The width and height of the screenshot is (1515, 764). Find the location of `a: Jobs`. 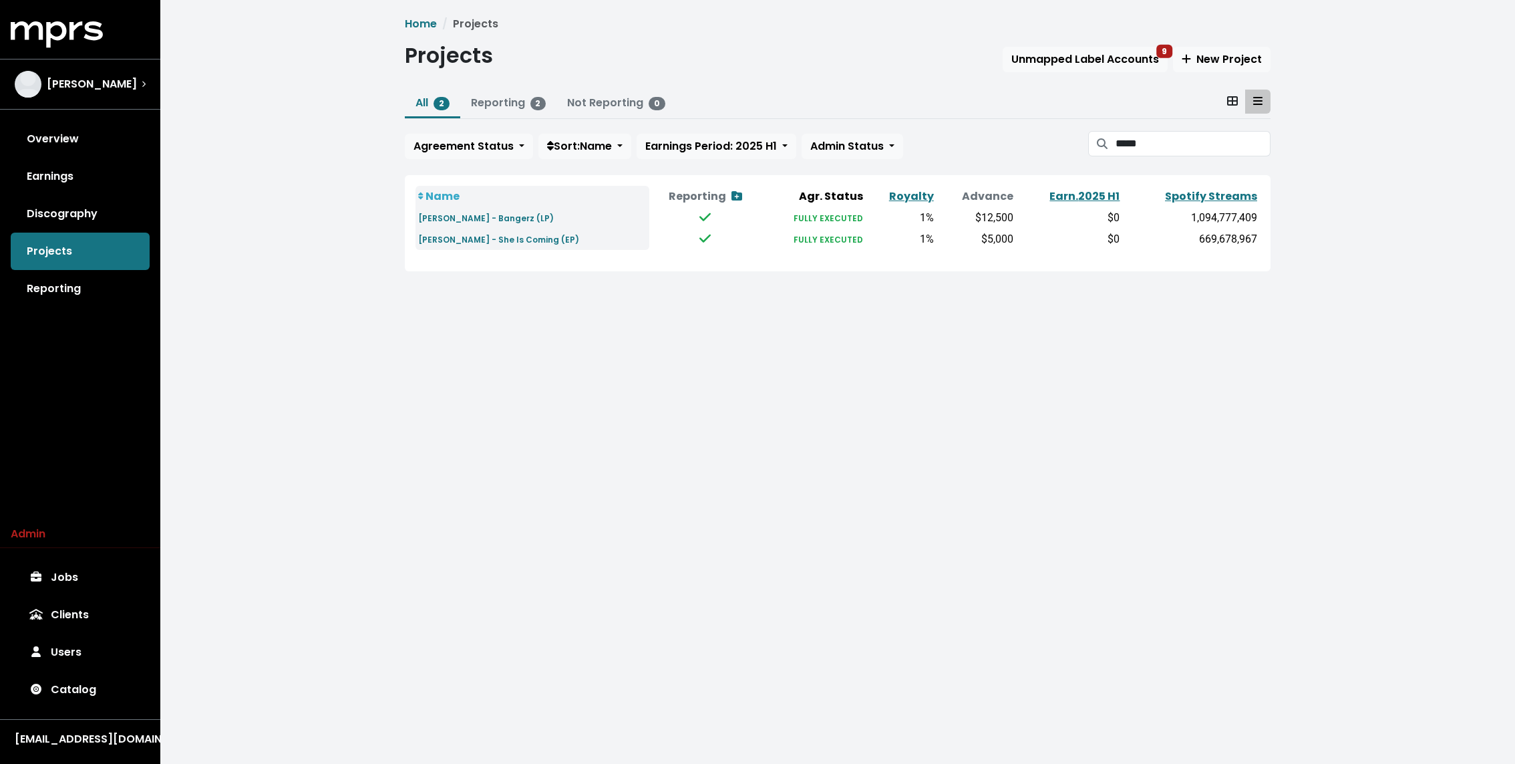

a: Jobs is located at coordinates (80, 577).